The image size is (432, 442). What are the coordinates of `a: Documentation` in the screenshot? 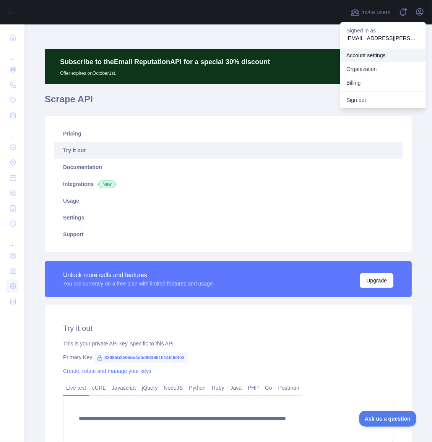 It's located at (228, 167).